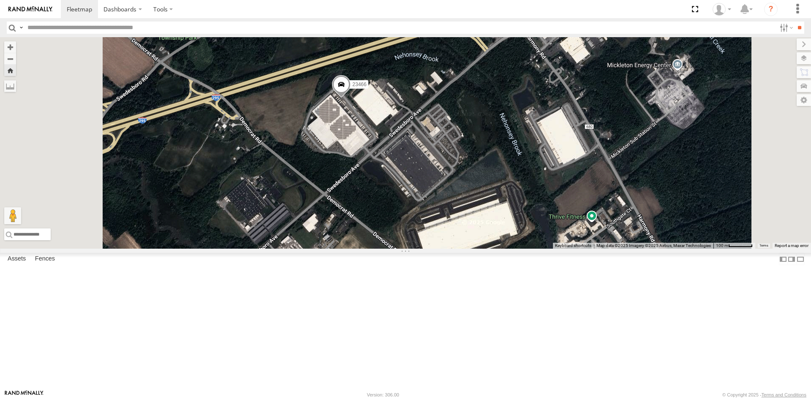 The height and width of the screenshot is (399, 811). I want to click on div: Version: 306.00, so click(383, 395).